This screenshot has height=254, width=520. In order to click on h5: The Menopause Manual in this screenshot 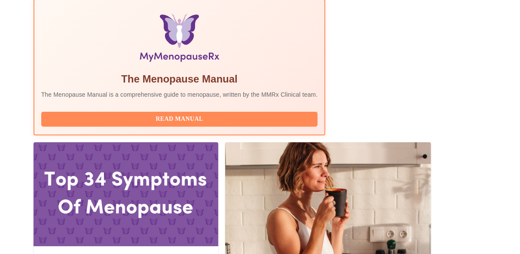, I will do `click(180, 79)`.